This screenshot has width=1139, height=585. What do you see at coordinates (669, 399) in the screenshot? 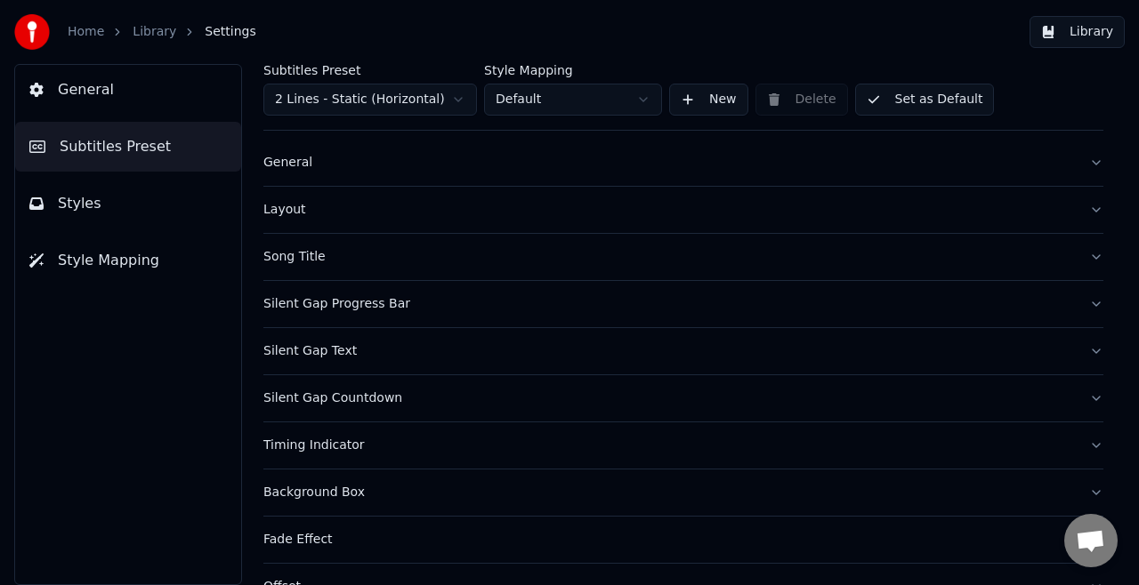
I see `div: Silent Gap Countdown` at bounding box center [669, 399].